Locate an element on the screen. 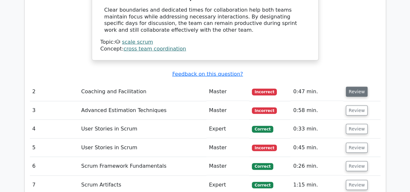  td: 2 is located at coordinates (54, 92).